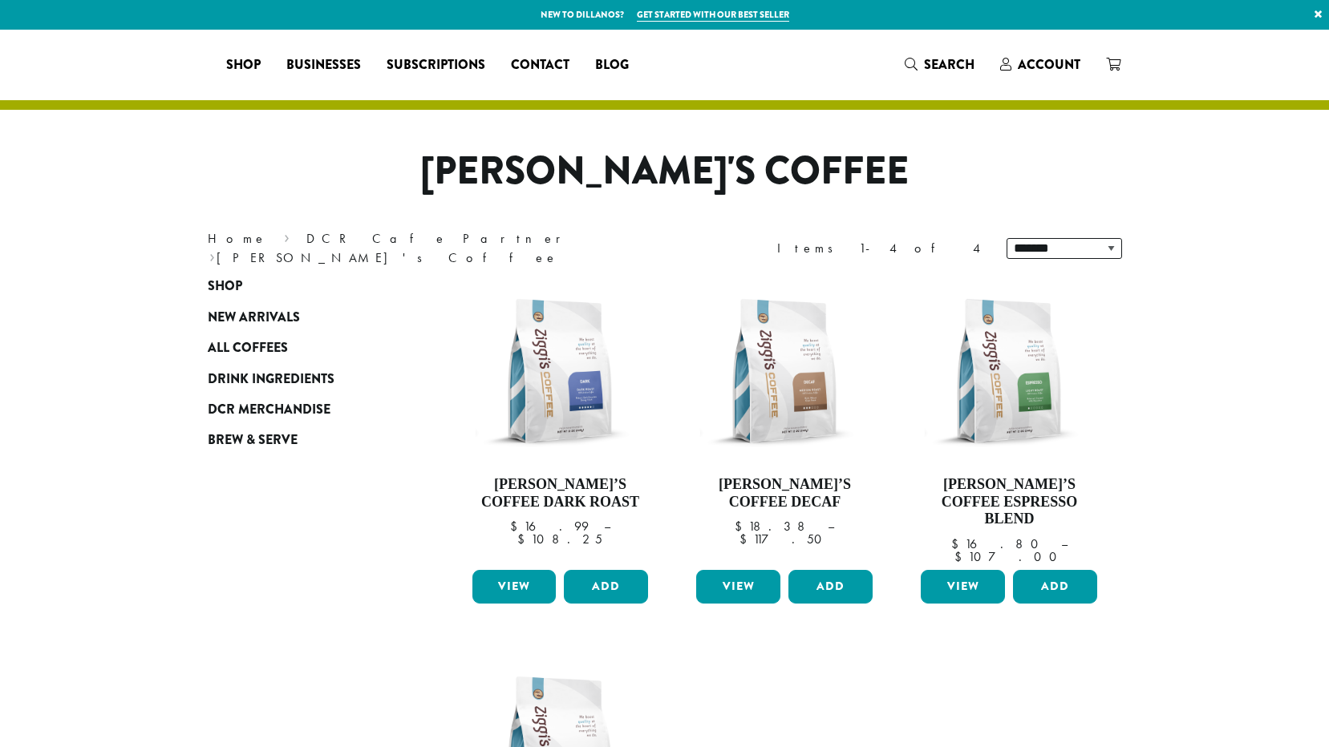 The height and width of the screenshot is (747, 1329). Describe the element at coordinates (713, 14) in the screenshot. I see `a: Get started with our best seller` at that location.